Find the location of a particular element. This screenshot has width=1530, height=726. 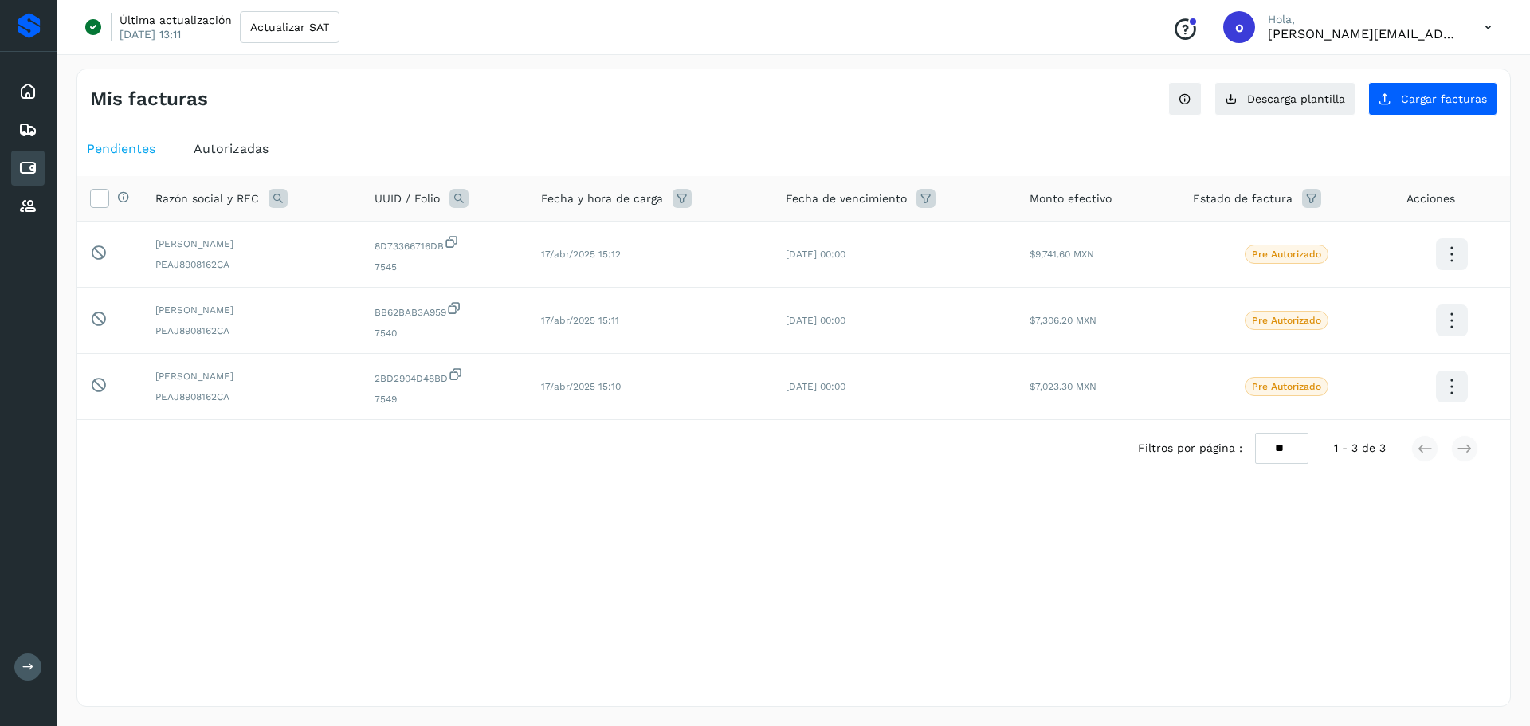

span: 7540 is located at coordinates (445, 333).